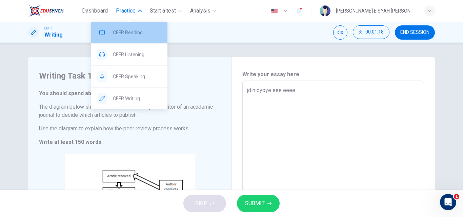 The width and height of the screenshot is (463, 217). I want to click on span: CEFR Reading, so click(137, 33).